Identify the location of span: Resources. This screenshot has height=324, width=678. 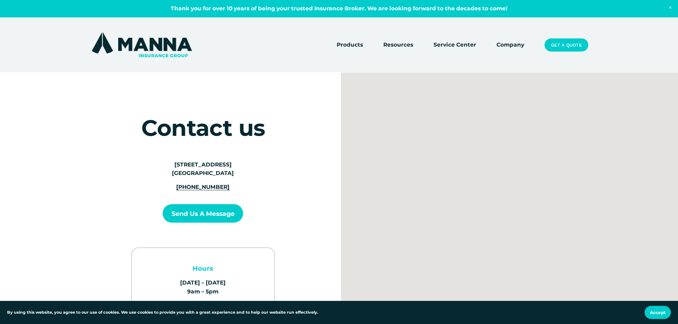
(398, 45).